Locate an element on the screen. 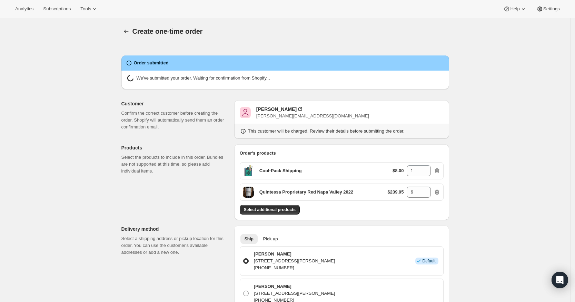 This screenshot has width=575, height=302. span: Tools is located at coordinates (85, 9).